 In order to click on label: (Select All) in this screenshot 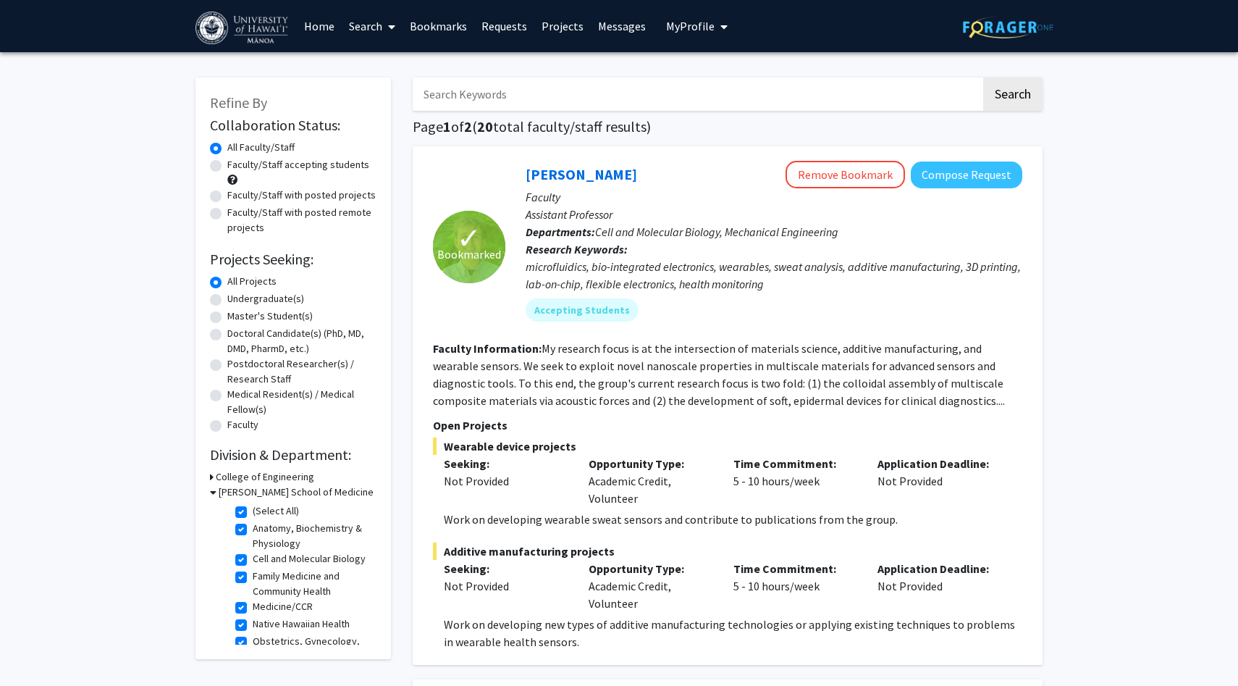, I will do `click(276, 510)`.